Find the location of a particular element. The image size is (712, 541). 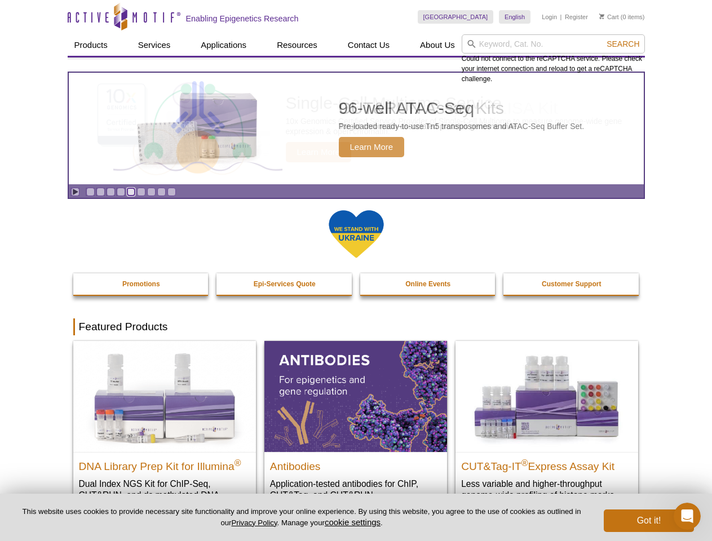

a: Cart is located at coordinates (609, 17).